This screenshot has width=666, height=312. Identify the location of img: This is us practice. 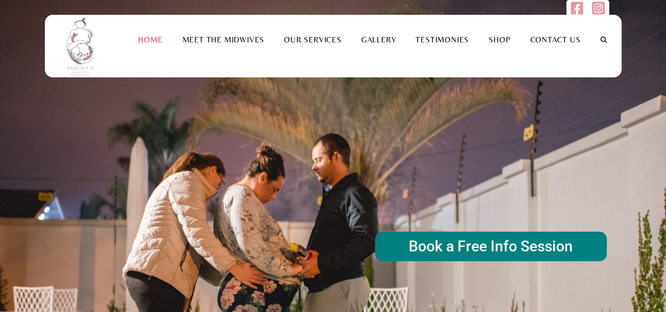
(82, 46).